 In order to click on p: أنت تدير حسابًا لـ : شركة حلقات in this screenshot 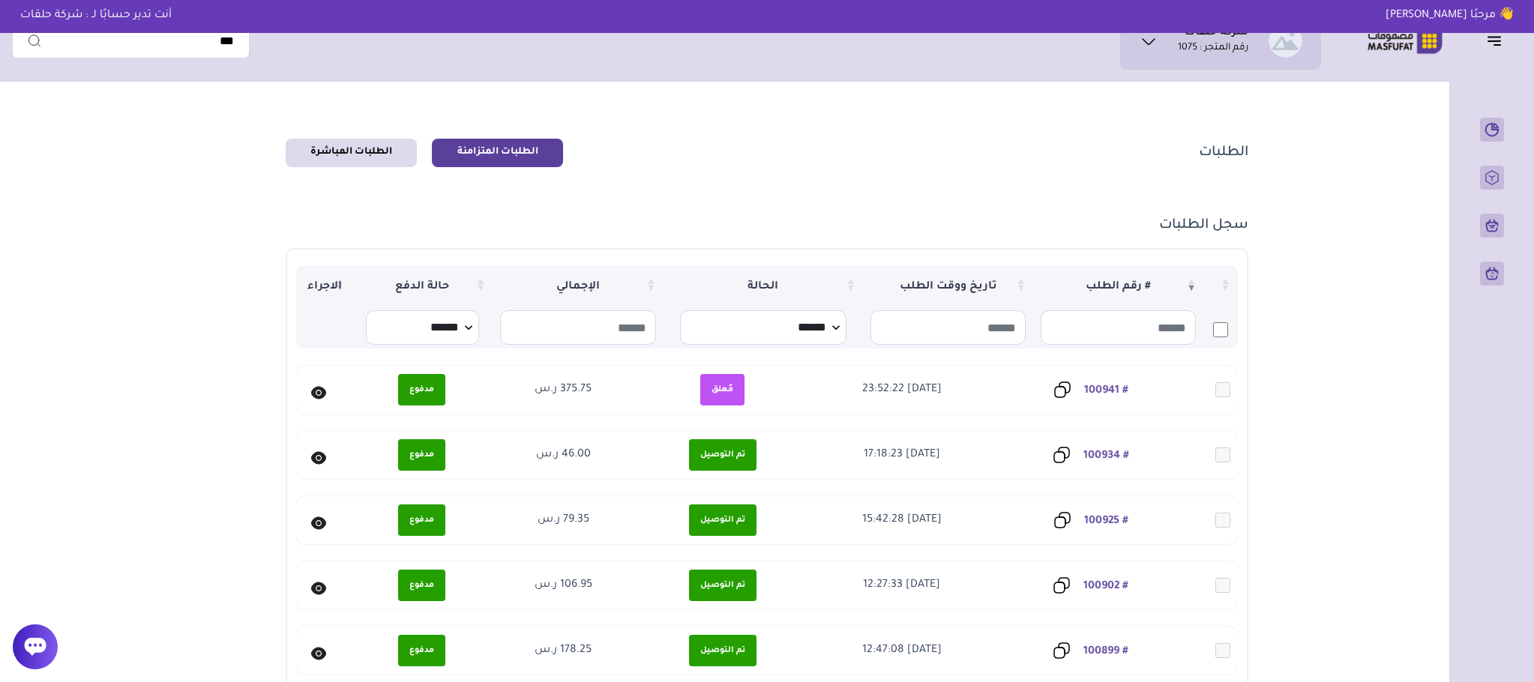, I will do `click(96, 16)`.